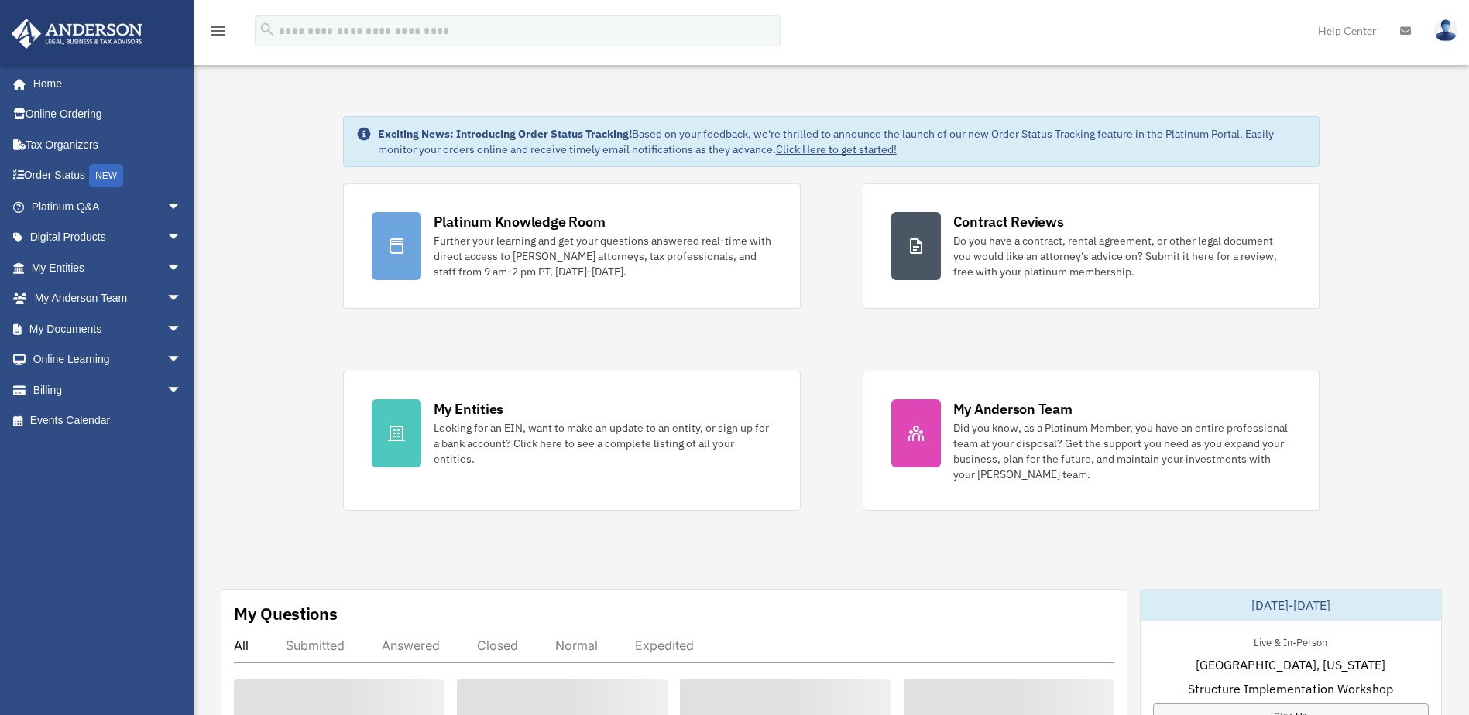 This screenshot has height=715, width=1469. What do you see at coordinates (571, 246) in the screenshot?
I see `a: Platinum Knowledge Room Further your learning and get your questions answered real-time with dire...` at bounding box center [571, 246].